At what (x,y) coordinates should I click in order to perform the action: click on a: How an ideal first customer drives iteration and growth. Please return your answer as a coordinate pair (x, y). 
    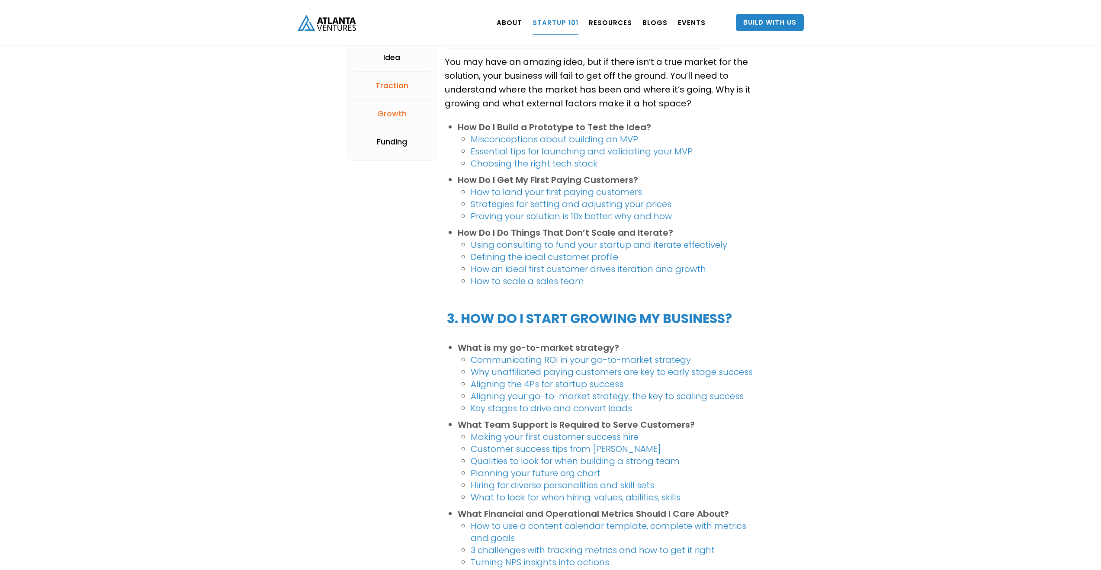
    Looking at the image, I should click on (589, 269).